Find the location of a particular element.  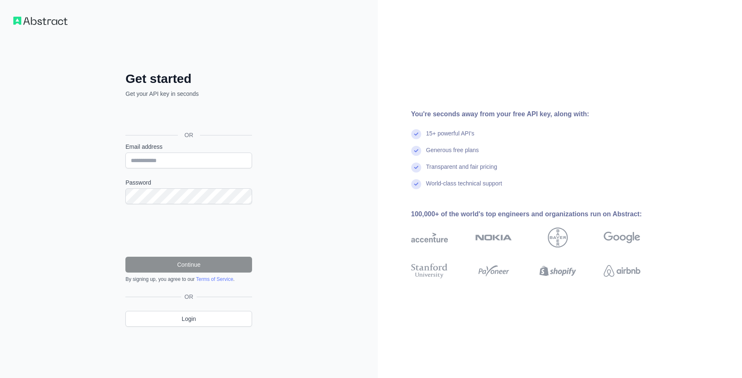

img: payoneer is located at coordinates (494, 271).